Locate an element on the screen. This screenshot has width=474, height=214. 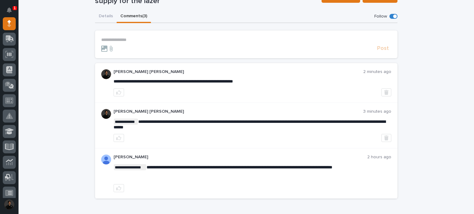
button: Post is located at coordinates (383, 48).